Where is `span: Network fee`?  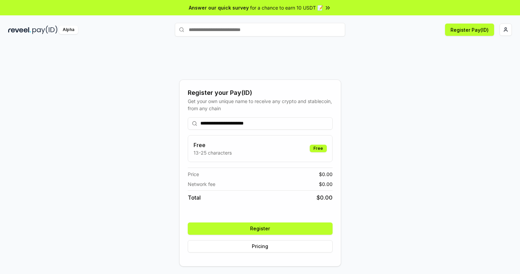 span: Network fee is located at coordinates (202, 184).